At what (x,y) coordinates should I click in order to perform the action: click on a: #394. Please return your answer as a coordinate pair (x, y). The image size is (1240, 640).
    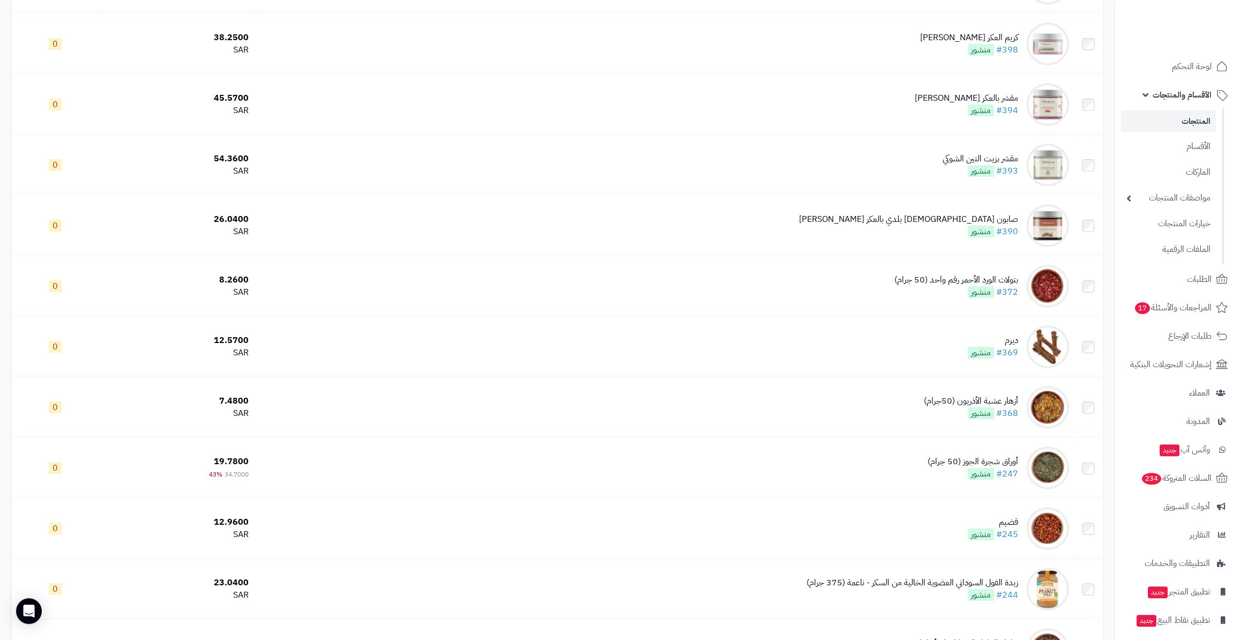
    Looking at the image, I should click on (1007, 110).